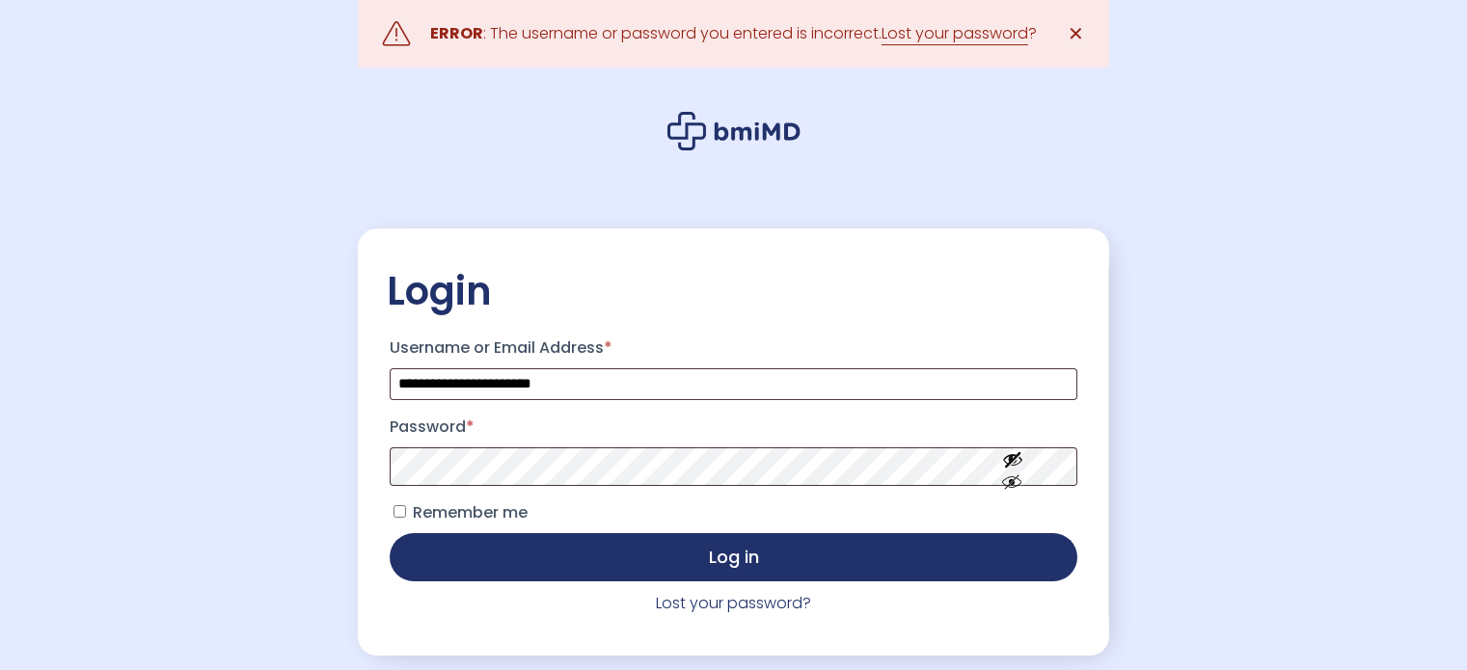  I want to click on span: Remember me, so click(470, 512).